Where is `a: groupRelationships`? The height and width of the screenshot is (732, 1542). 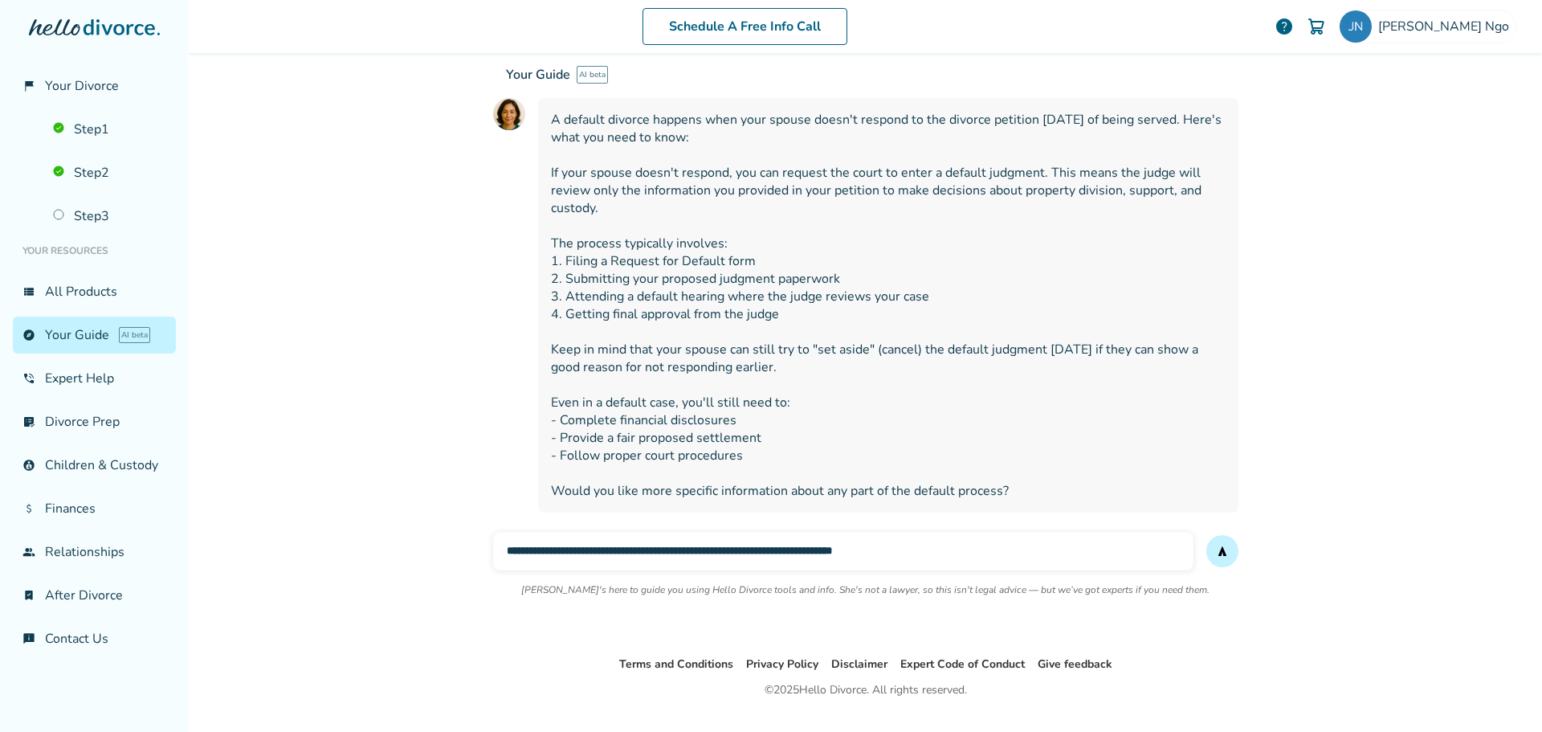 a: groupRelationships is located at coordinates (94, 552).